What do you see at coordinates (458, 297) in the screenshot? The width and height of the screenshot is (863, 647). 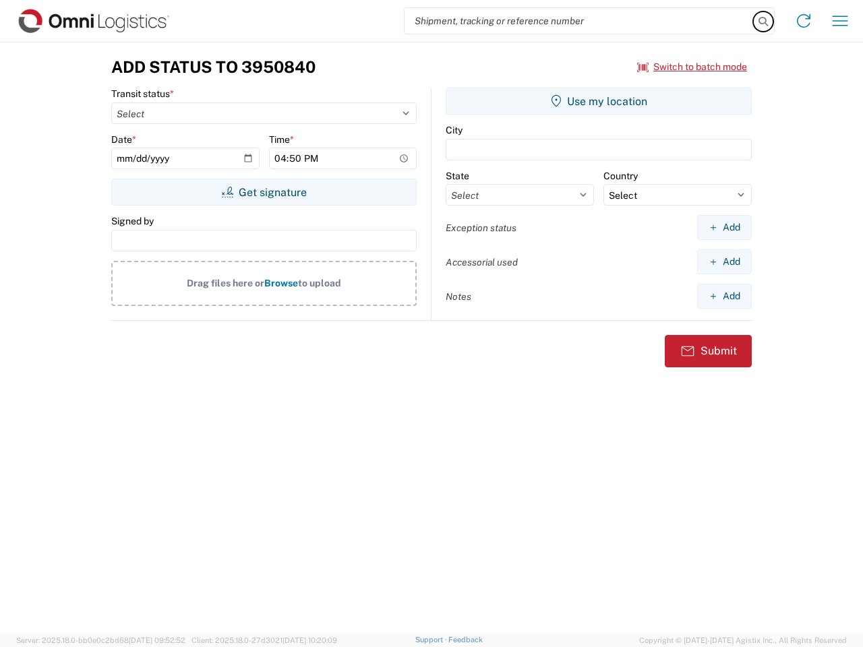 I see `label: Notes` at bounding box center [458, 297].